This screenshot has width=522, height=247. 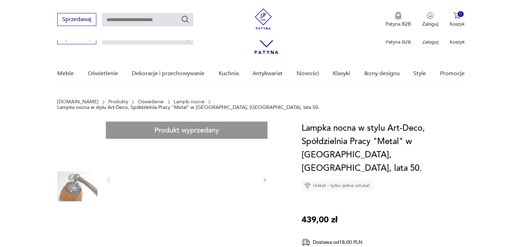 What do you see at coordinates (263, 19) in the screenshot?
I see `img: Patyna - sklep z meblami i dekoracjami vintage` at bounding box center [263, 19].